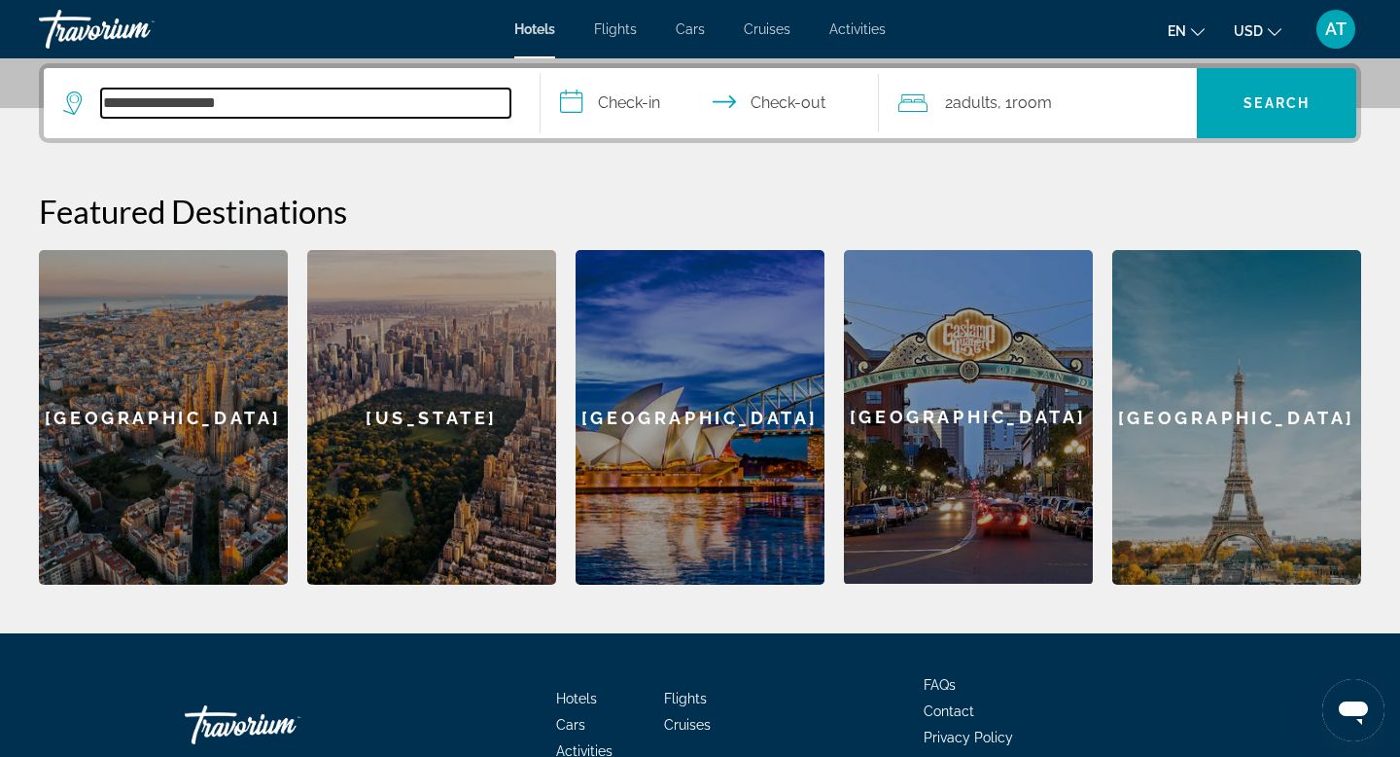  Describe the element at coordinates (1039, 103) in the screenshot. I see `button: Travelers: 2 adults, 0 children` at that location.